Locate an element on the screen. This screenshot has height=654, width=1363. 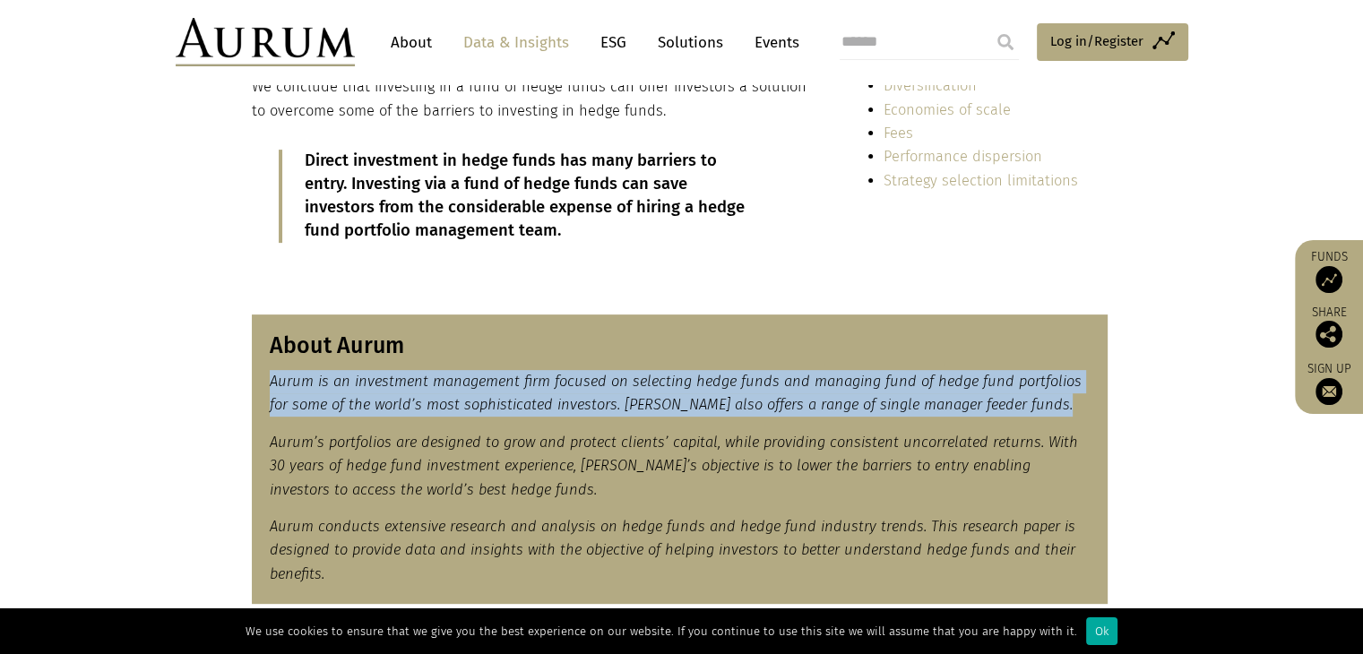
a: About is located at coordinates (411, 42).